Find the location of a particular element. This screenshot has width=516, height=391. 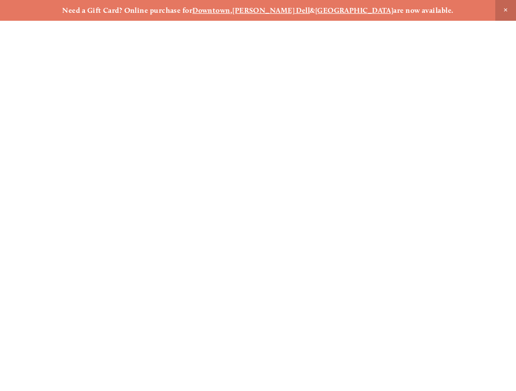

strong: Downtown is located at coordinates (211, 10).